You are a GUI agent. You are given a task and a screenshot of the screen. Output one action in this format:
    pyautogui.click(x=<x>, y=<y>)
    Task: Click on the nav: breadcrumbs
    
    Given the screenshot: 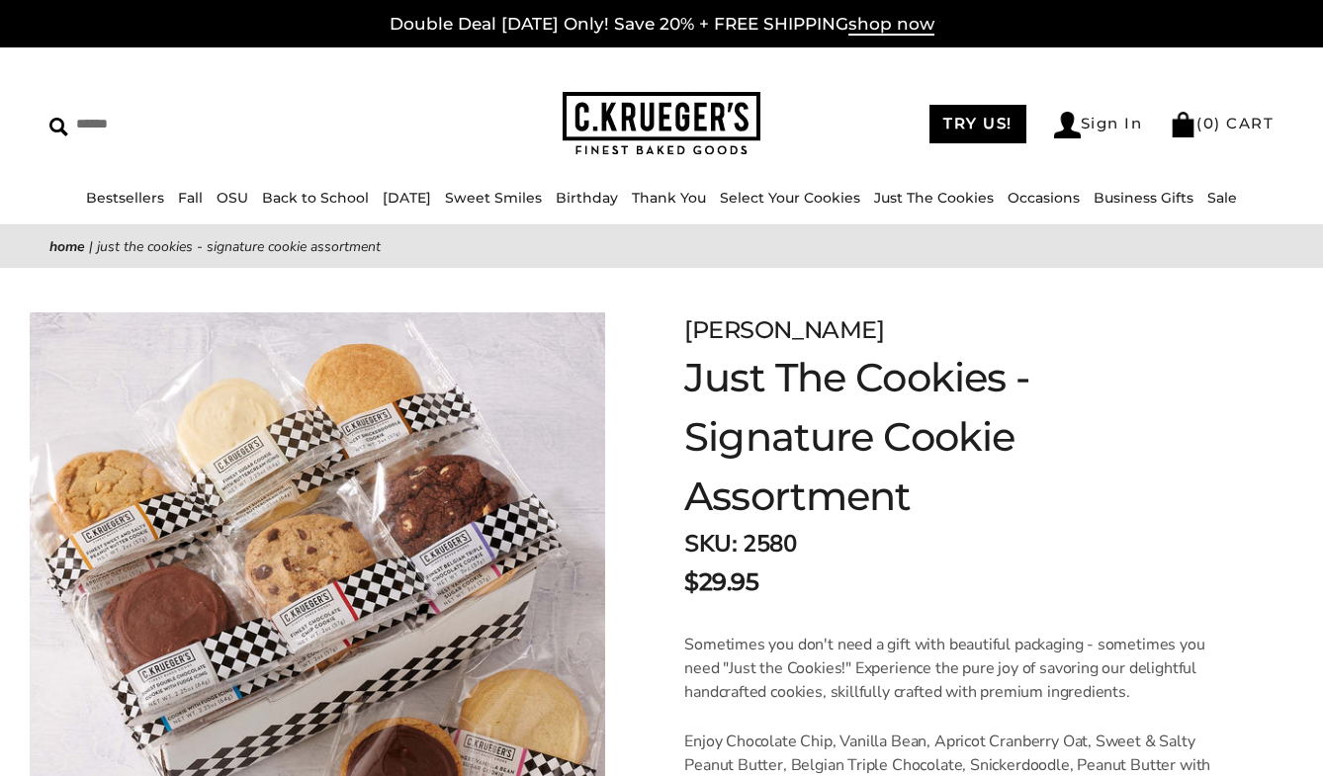 What is the action you would take?
    pyautogui.click(x=662, y=246)
    